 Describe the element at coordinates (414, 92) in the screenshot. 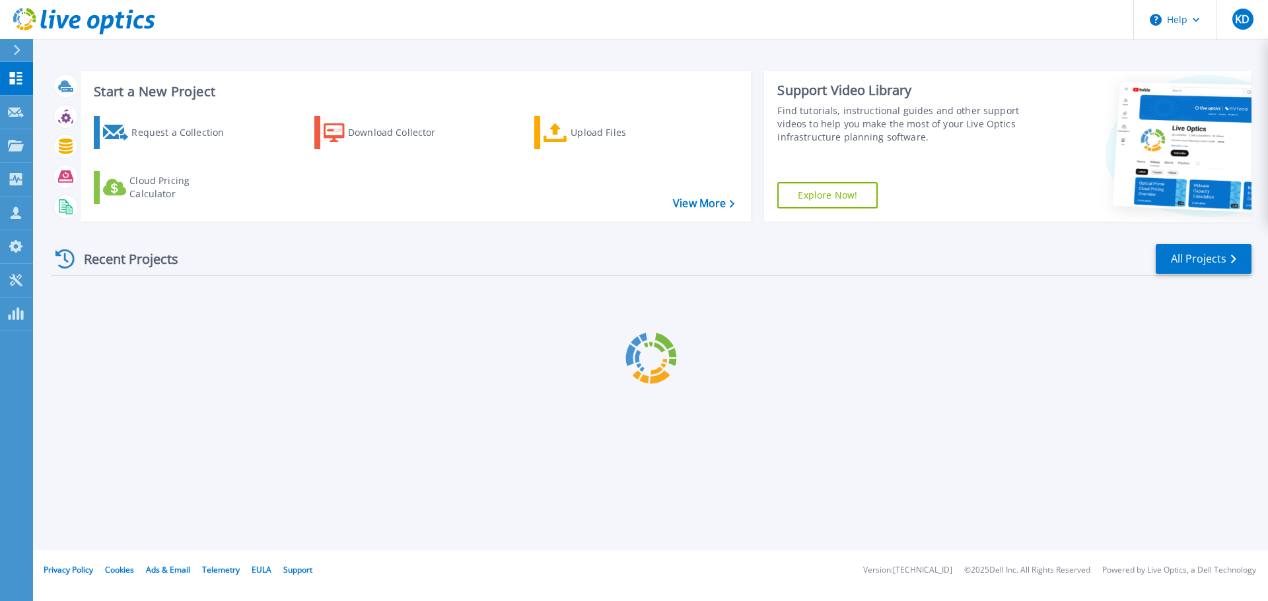

I see `h3: Start a New Project` at that location.